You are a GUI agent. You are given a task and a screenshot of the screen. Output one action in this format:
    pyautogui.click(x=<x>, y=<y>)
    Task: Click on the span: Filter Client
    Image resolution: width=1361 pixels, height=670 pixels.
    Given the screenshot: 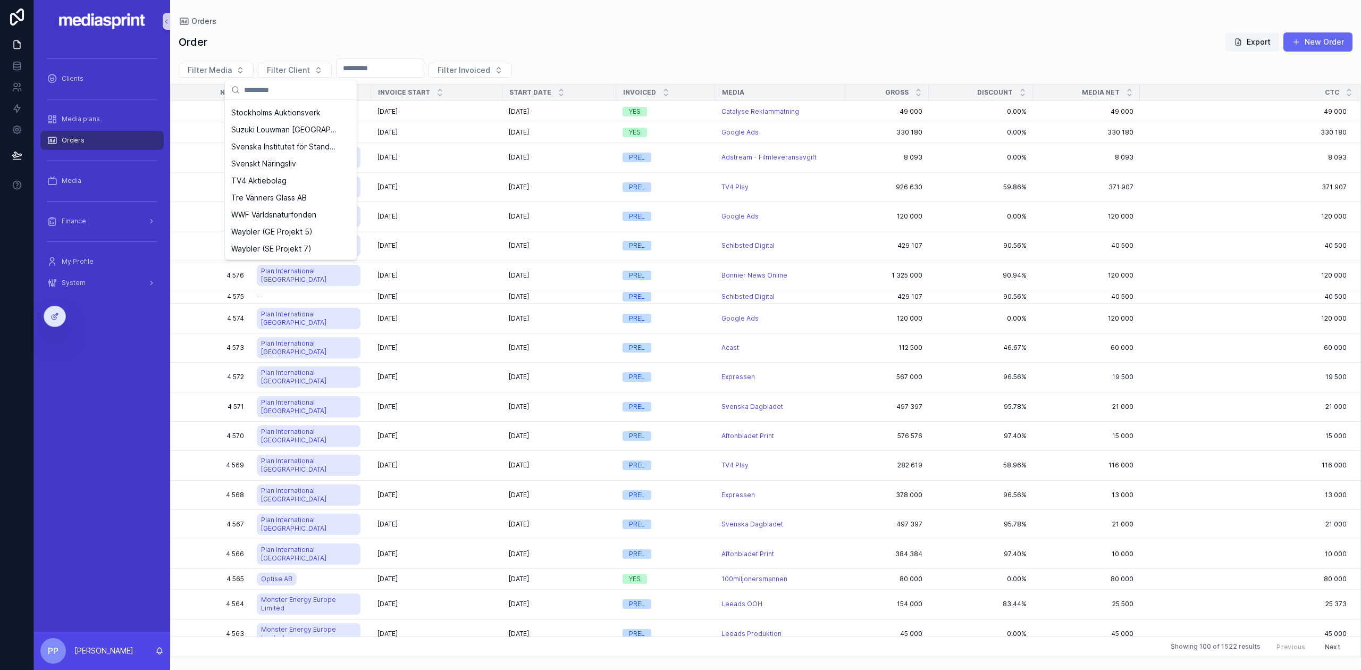 What is the action you would take?
    pyautogui.click(x=288, y=70)
    